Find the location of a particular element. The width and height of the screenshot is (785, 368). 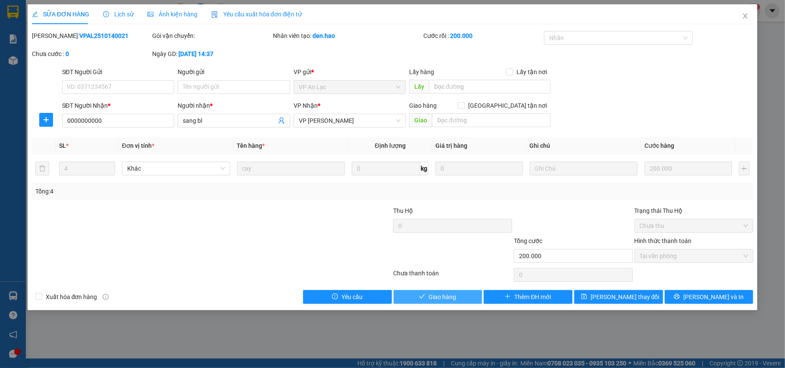

b: den.hao is located at coordinates (324, 36).